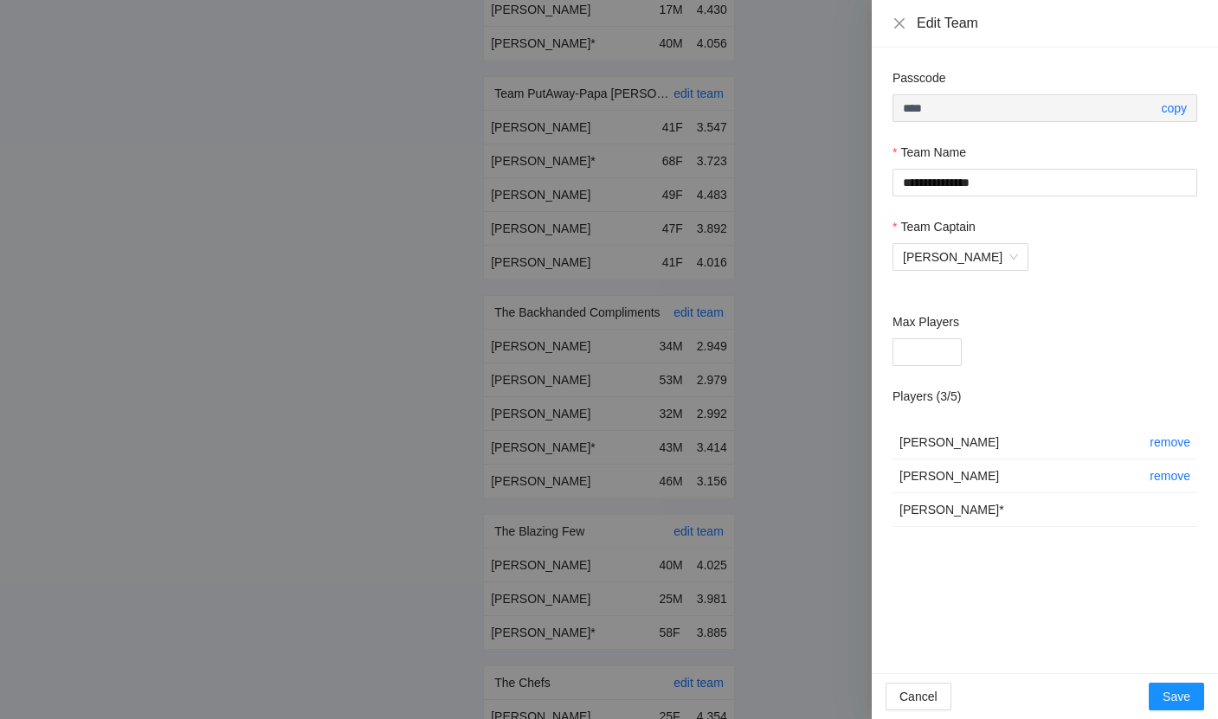  I want to click on h2: Players ( 3 / 5 ), so click(926, 396).